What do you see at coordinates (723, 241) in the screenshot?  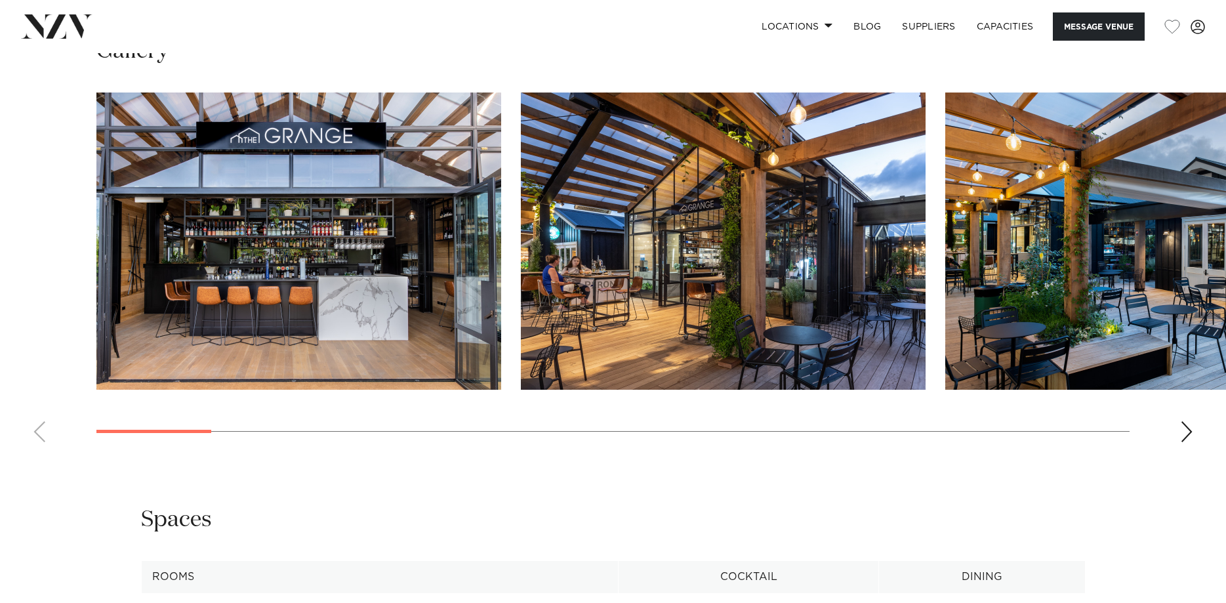 I see `swiper-slide: 2 / 22` at bounding box center [723, 241].